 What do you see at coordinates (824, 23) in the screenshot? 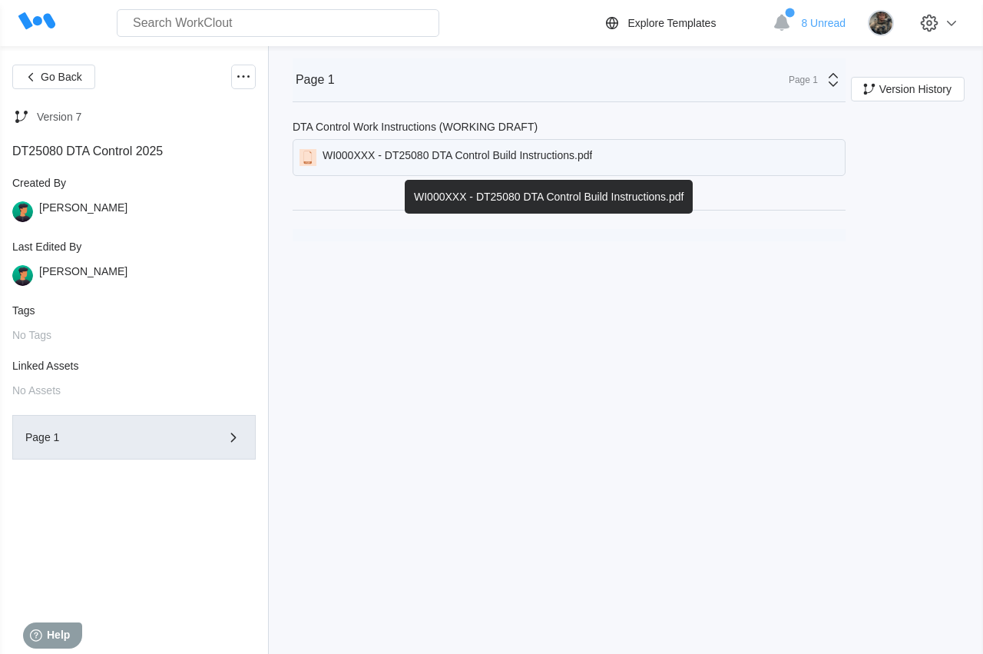
I see `span: 8 Unread` at bounding box center [824, 23].